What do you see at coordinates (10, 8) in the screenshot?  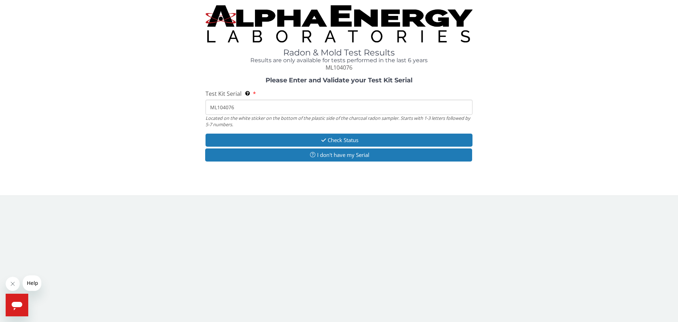 I see `span: Help` at bounding box center [10, 8].